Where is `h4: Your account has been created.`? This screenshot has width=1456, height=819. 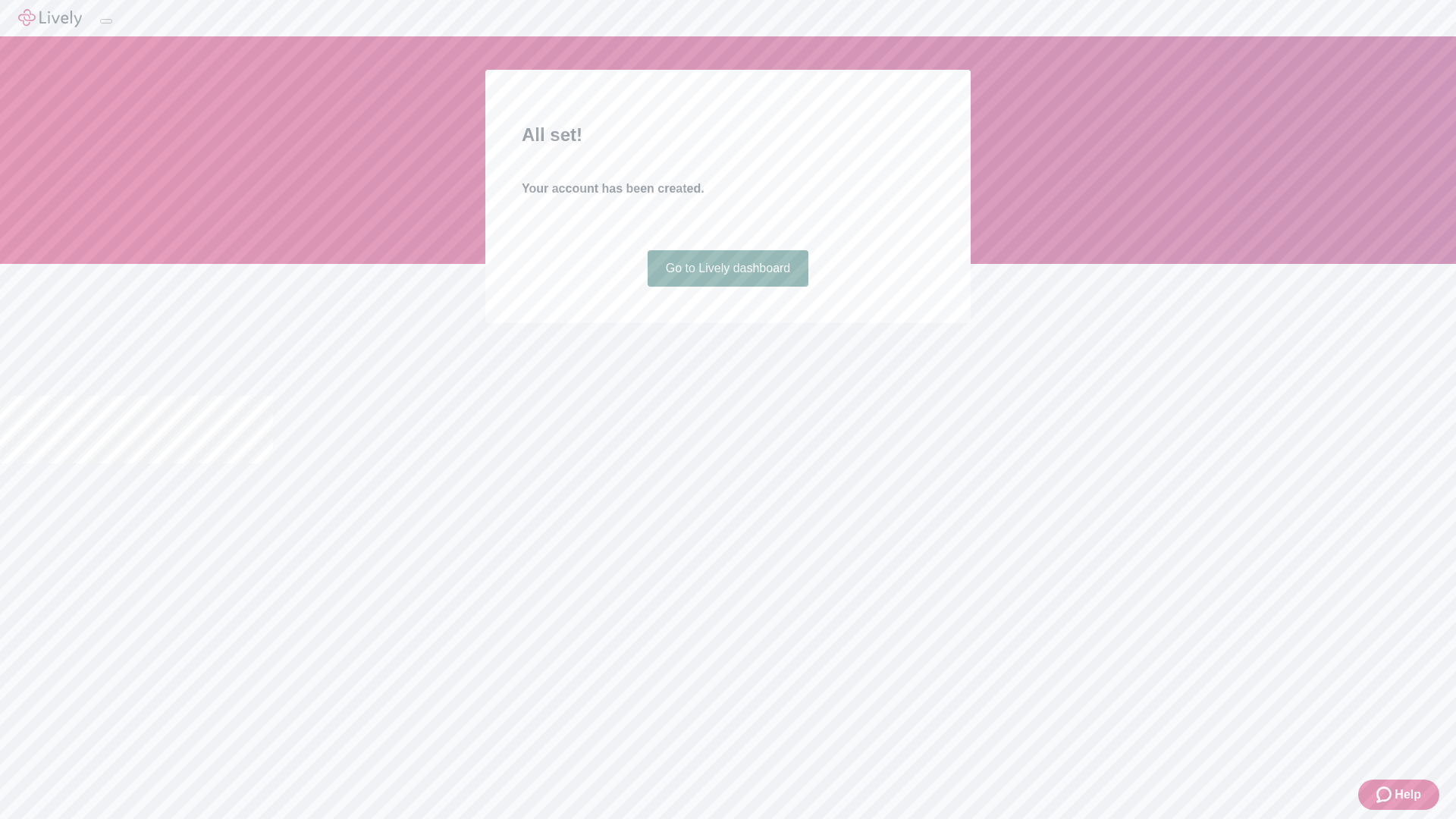
h4: Your account has been created. is located at coordinates (728, 188).